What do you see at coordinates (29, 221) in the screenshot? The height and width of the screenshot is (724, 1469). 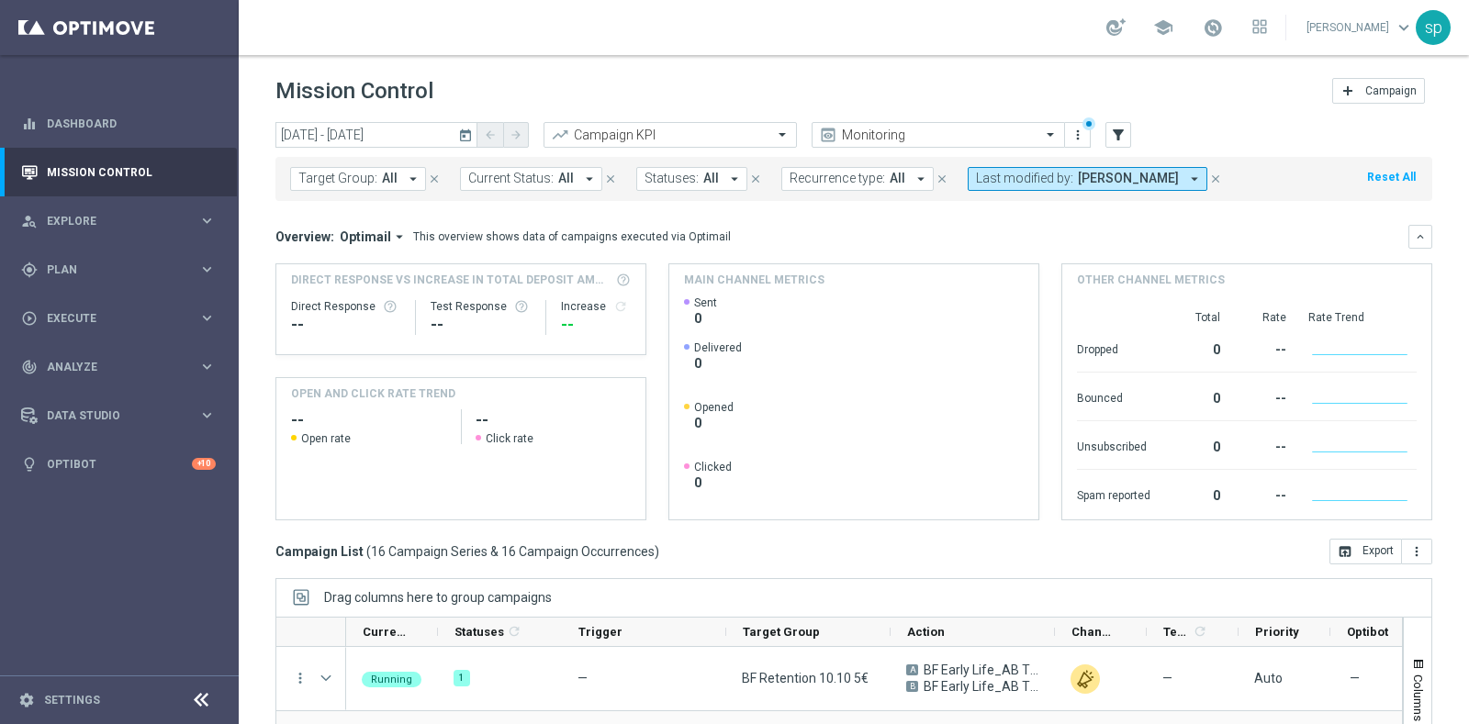 I see `i: person_search` at bounding box center [29, 221].